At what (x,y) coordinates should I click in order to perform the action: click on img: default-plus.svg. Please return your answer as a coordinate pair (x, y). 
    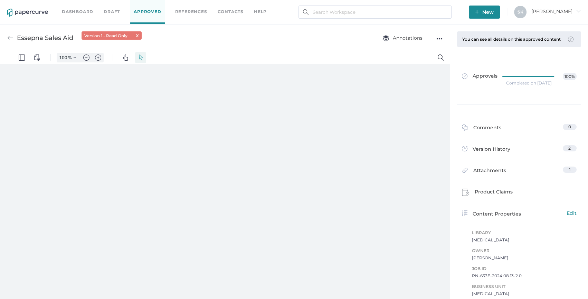
    Looking at the image, I should click on (98, 6).